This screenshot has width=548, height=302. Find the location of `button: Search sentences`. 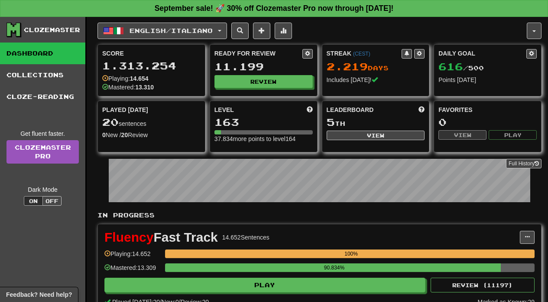

button: Search sentences is located at coordinates (240, 31).